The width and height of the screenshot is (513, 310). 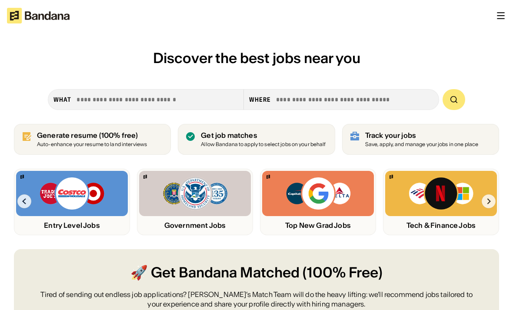 I want to click on div: Get job matches, so click(x=263, y=135).